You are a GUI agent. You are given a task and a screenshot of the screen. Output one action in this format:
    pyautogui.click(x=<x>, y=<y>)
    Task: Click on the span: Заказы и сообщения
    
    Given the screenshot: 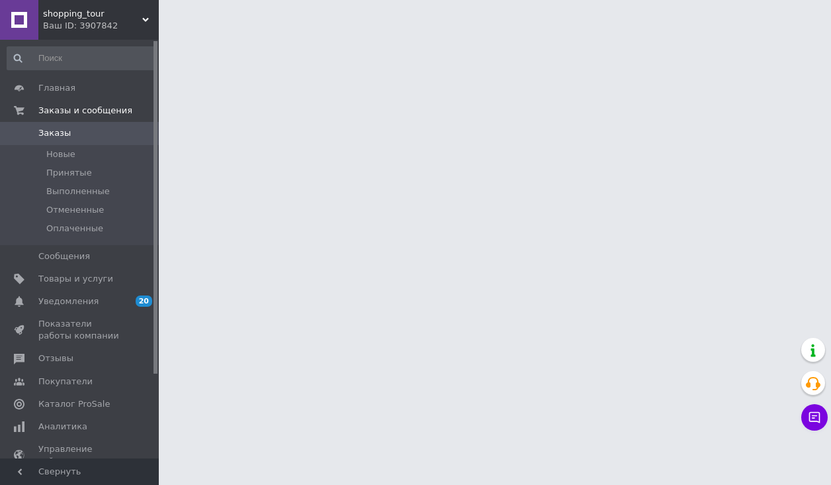 What is the action you would take?
    pyautogui.click(x=85, y=111)
    